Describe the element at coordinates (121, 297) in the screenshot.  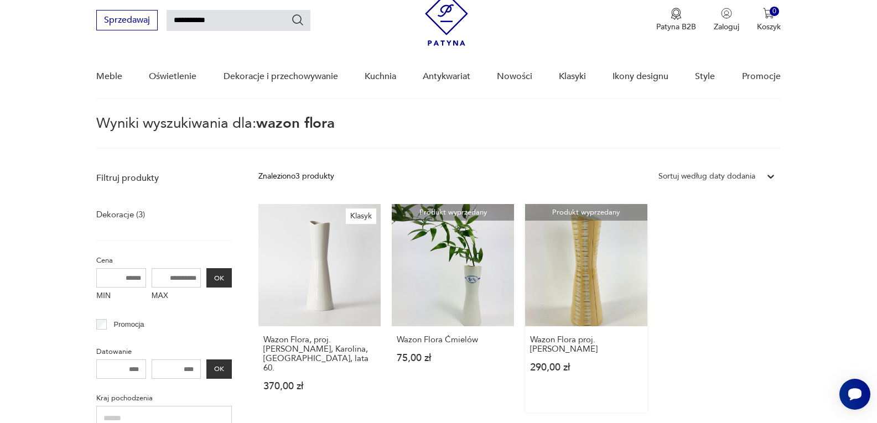
I see `label: MIN` at that location.